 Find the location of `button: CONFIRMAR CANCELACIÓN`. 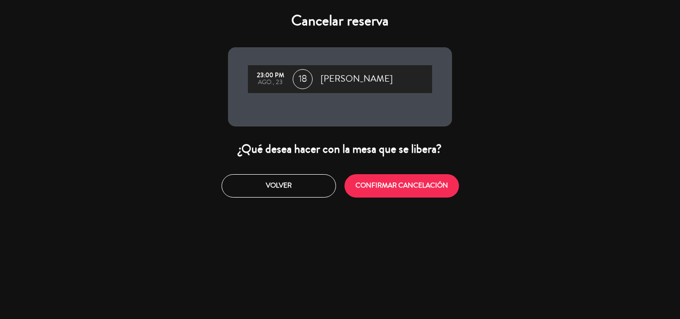

button: CONFIRMAR CANCELACIÓN is located at coordinates (402, 186).